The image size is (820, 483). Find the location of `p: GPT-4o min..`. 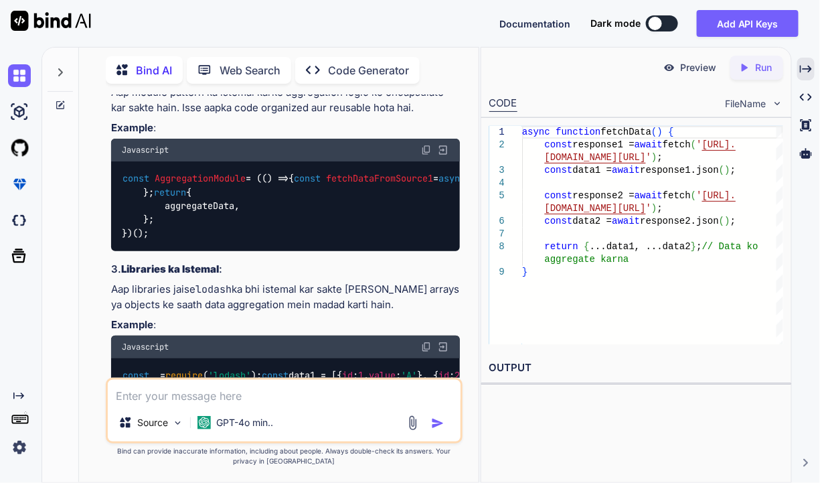

p: GPT-4o min.. is located at coordinates (244, 422).